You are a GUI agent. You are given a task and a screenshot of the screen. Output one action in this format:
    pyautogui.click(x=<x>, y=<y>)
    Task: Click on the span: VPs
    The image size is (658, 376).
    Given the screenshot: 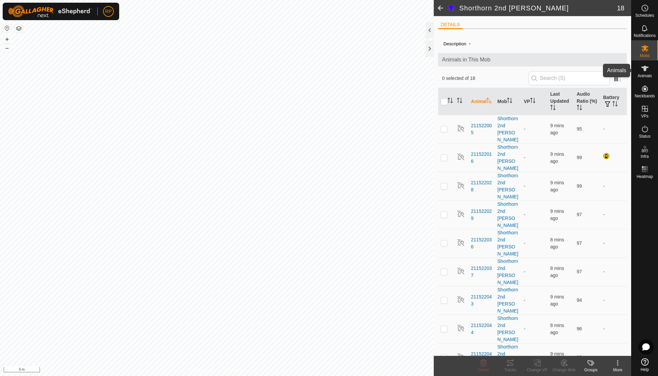 What is the action you would take?
    pyautogui.click(x=644, y=116)
    